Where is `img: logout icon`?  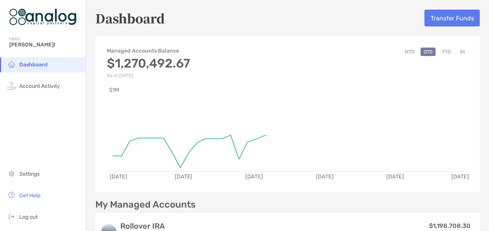 img: logout icon is located at coordinates (12, 217).